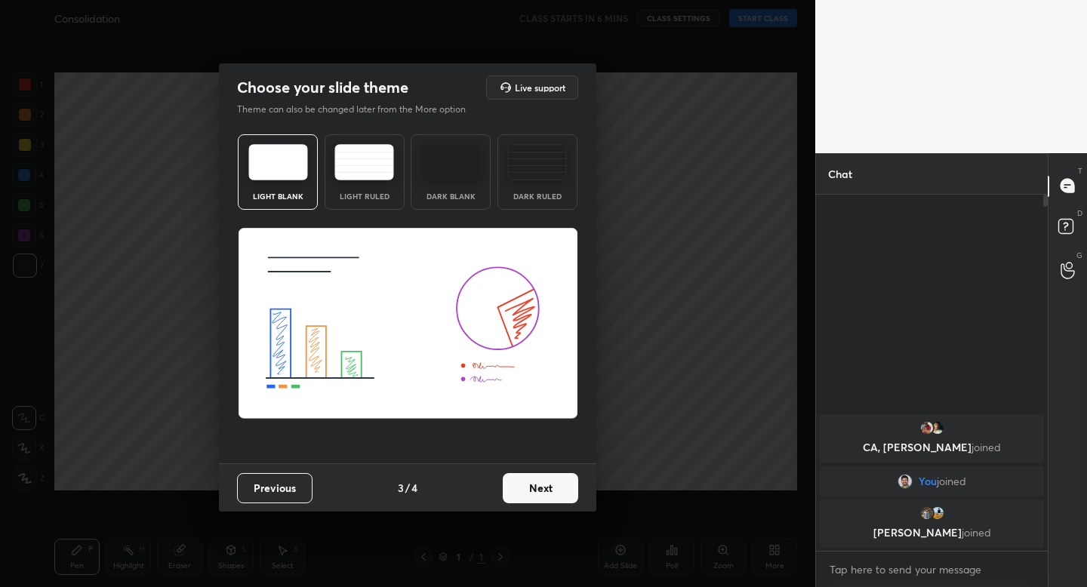 The image size is (1087, 587). Describe the element at coordinates (938, 513) in the screenshot. I see `img: 772c4eb73ed44d058fbe62b1d5d5cb87.jpg` at that location.